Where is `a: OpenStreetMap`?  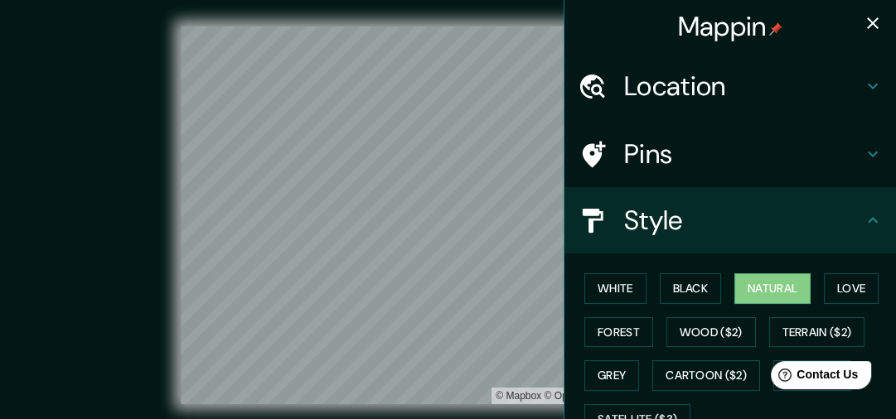 a: OpenStreetMap is located at coordinates (583, 396).